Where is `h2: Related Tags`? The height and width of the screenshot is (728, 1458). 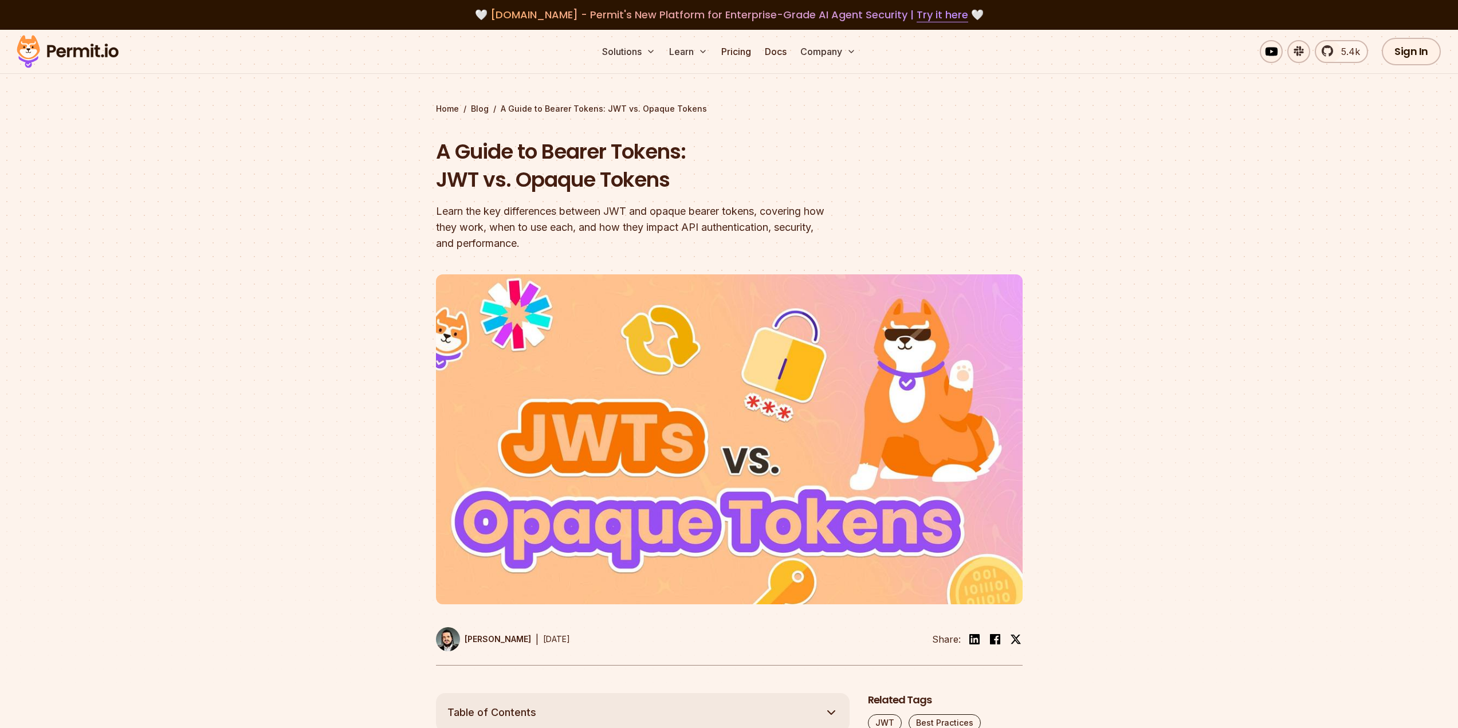 h2: Related Tags is located at coordinates (945, 700).